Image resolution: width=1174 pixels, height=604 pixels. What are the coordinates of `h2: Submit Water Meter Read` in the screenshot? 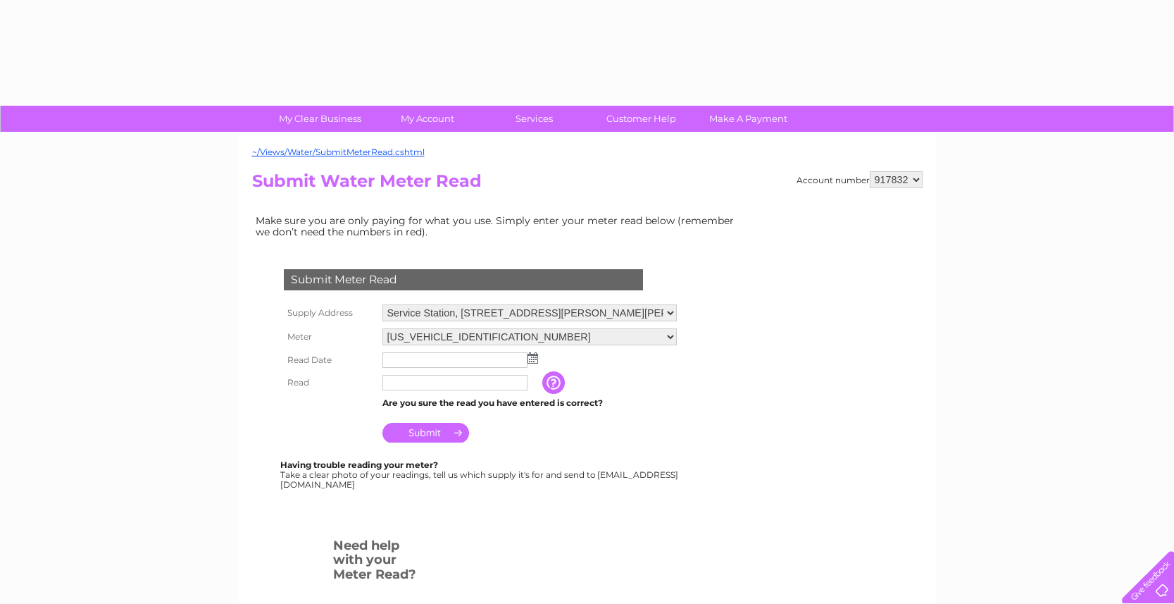 It's located at (587, 185).